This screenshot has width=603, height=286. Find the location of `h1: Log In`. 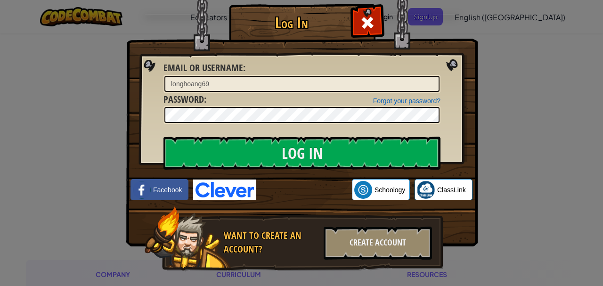

h1: Log In is located at coordinates (291, 23).